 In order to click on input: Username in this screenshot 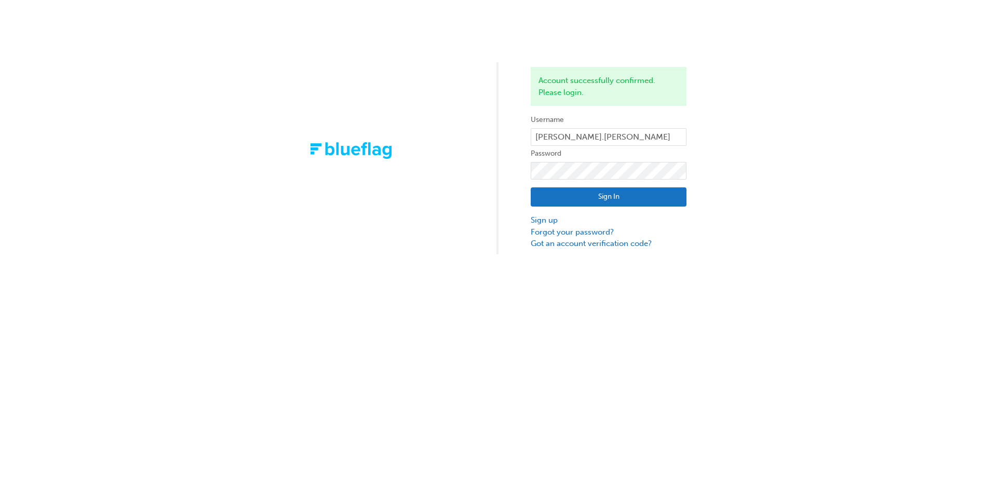, I will do `click(609, 137)`.